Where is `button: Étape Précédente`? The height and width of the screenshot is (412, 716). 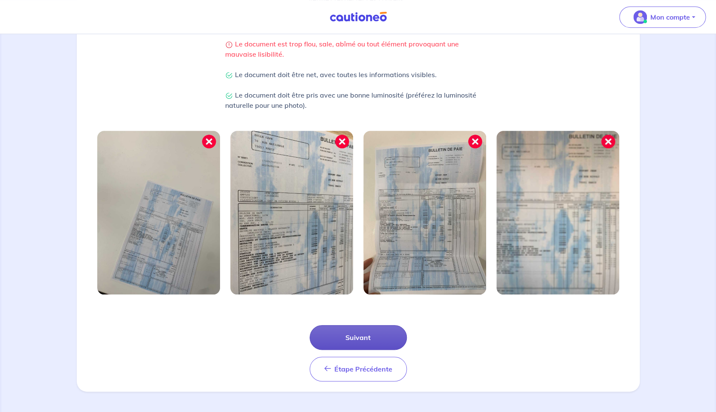
button: Étape Précédente is located at coordinates (358, 369).